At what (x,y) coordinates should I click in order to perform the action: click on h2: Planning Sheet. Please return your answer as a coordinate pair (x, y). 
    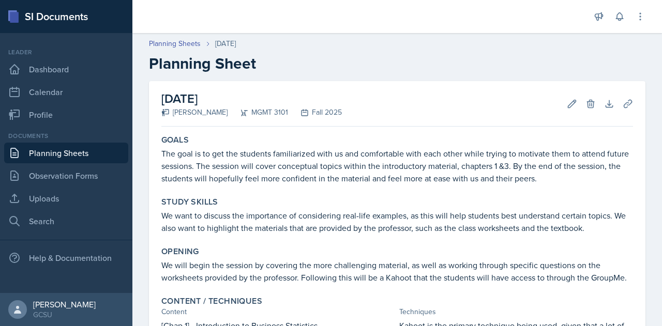
    Looking at the image, I should click on (397, 64).